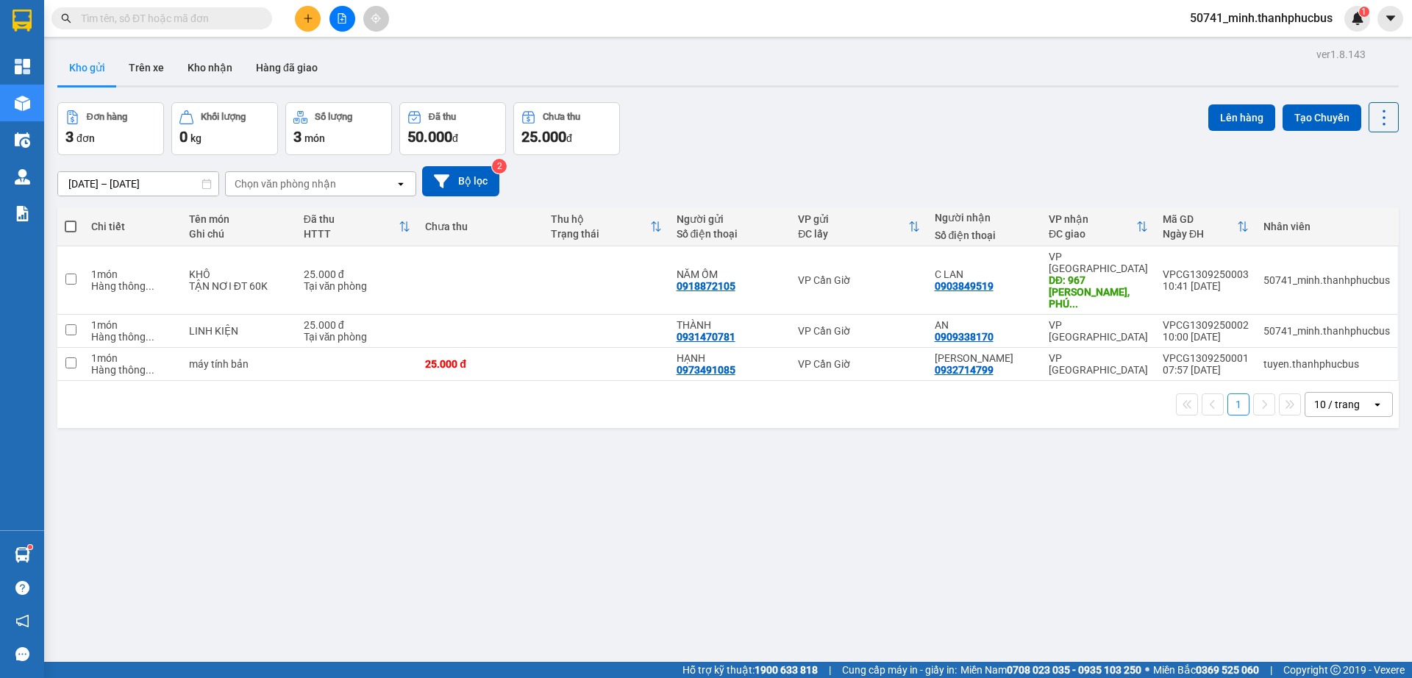 The width and height of the screenshot is (1412, 678). I want to click on div: Đơn hàng, so click(107, 117).